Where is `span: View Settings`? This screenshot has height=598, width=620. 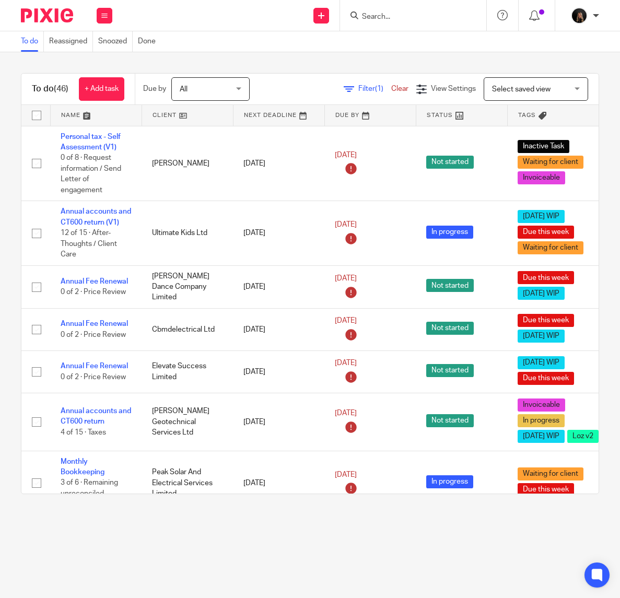 span: View Settings is located at coordinates (454, 89).